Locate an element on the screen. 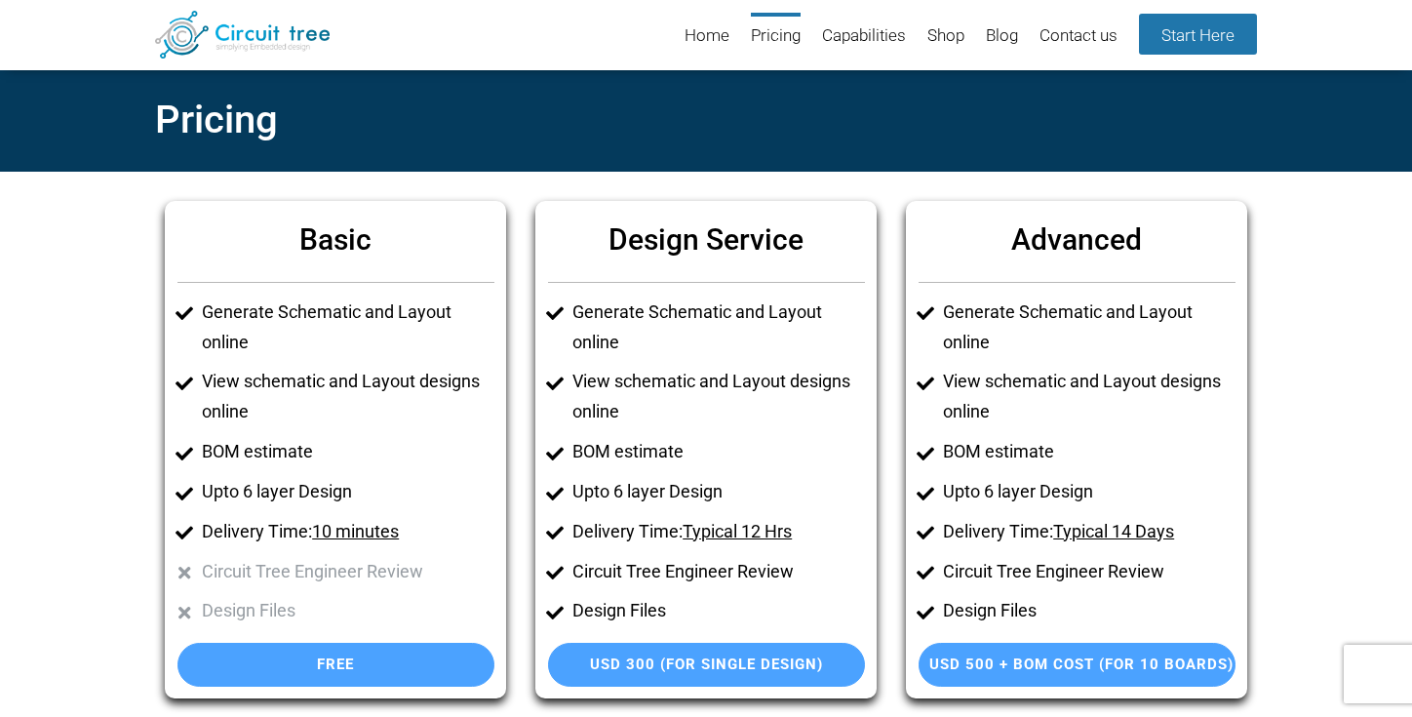 Image resolution: width=1412 pixels, height=717 pixels. a: Contact us is located at coordinates (1079, 36).